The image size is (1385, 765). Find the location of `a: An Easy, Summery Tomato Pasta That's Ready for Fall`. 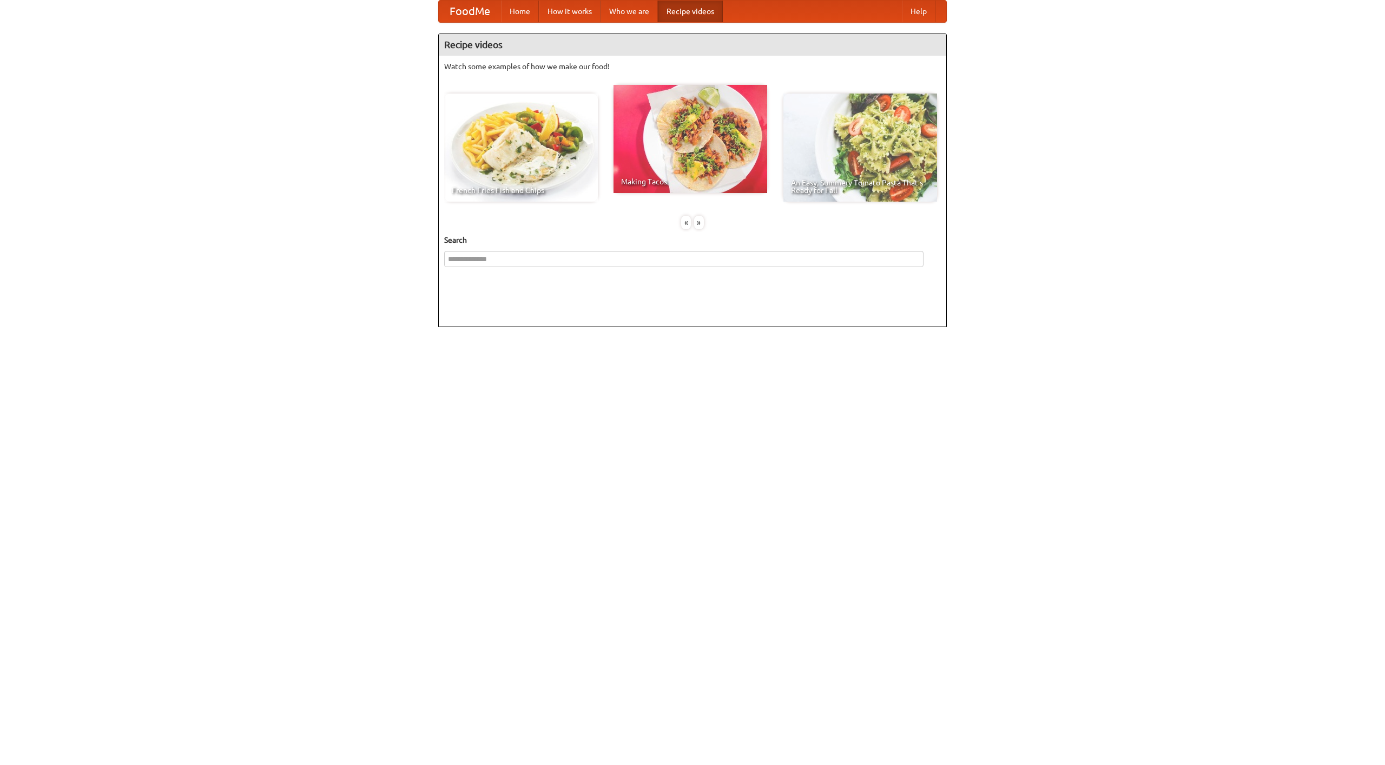

a: An Easy, Summery Tomato Pasta That's Ready for Fall is located at coordinates (860, 148).